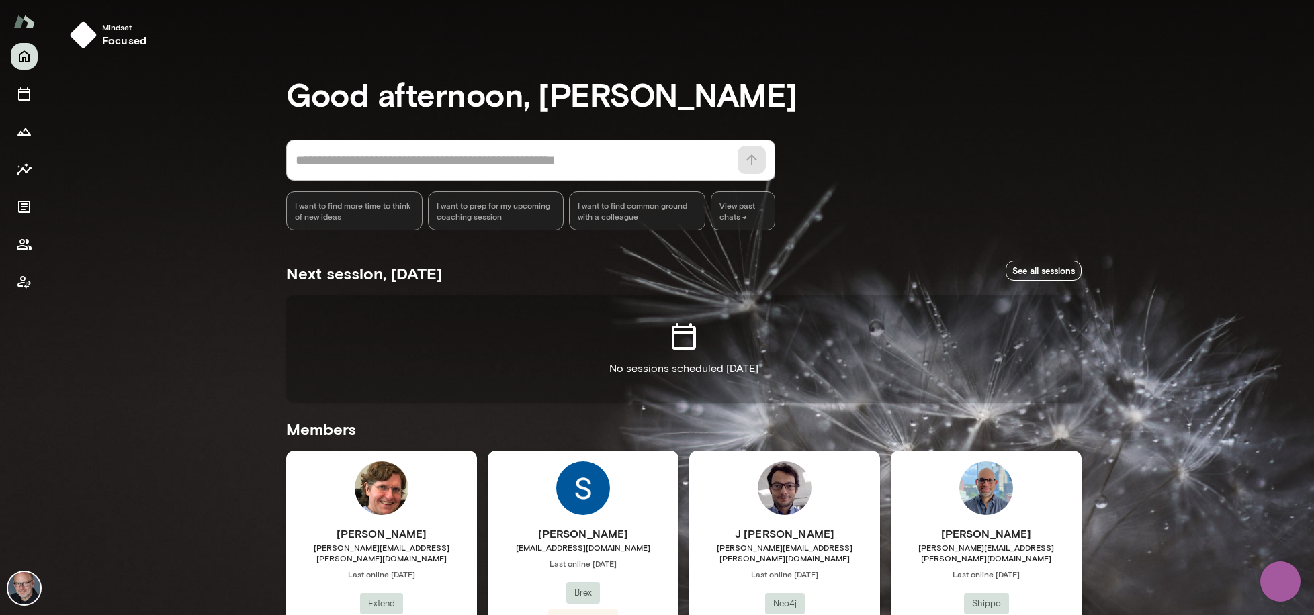 The height and width of the screenshot is (615, 1314). I want to click on span: Shippo, so click(986, 604).